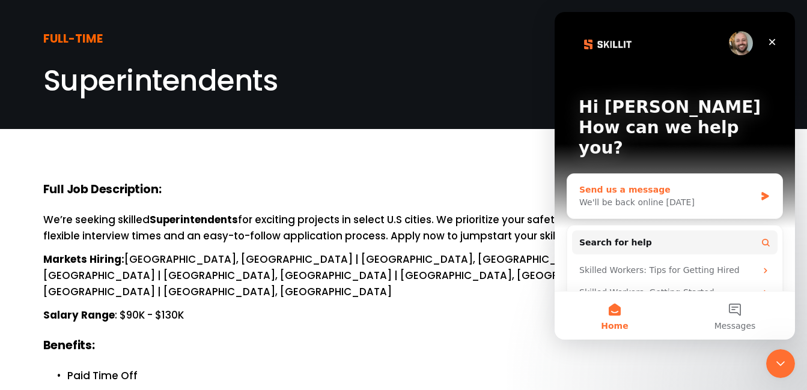 The width and height of the screenshot is (807, 390). Describe the element at coordinates (404, 228) in the screenshot. I see `p: We’re seeking skilled for exciting projects in select U.S cities. We prioritize your safety and v...` at that location.